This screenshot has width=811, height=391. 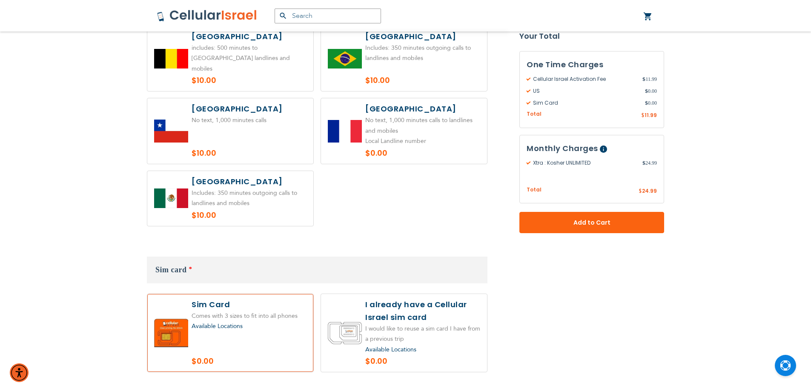 What do you see at coordinates (592, 65) in the screenshot?
I see `h3: One Time Charges` at bounding box center [592, 65].